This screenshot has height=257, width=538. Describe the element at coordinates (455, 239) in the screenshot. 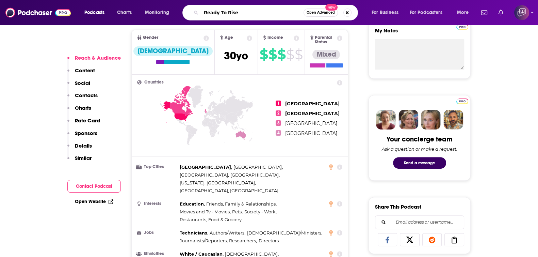

I see `a: Copy Link` at that location.